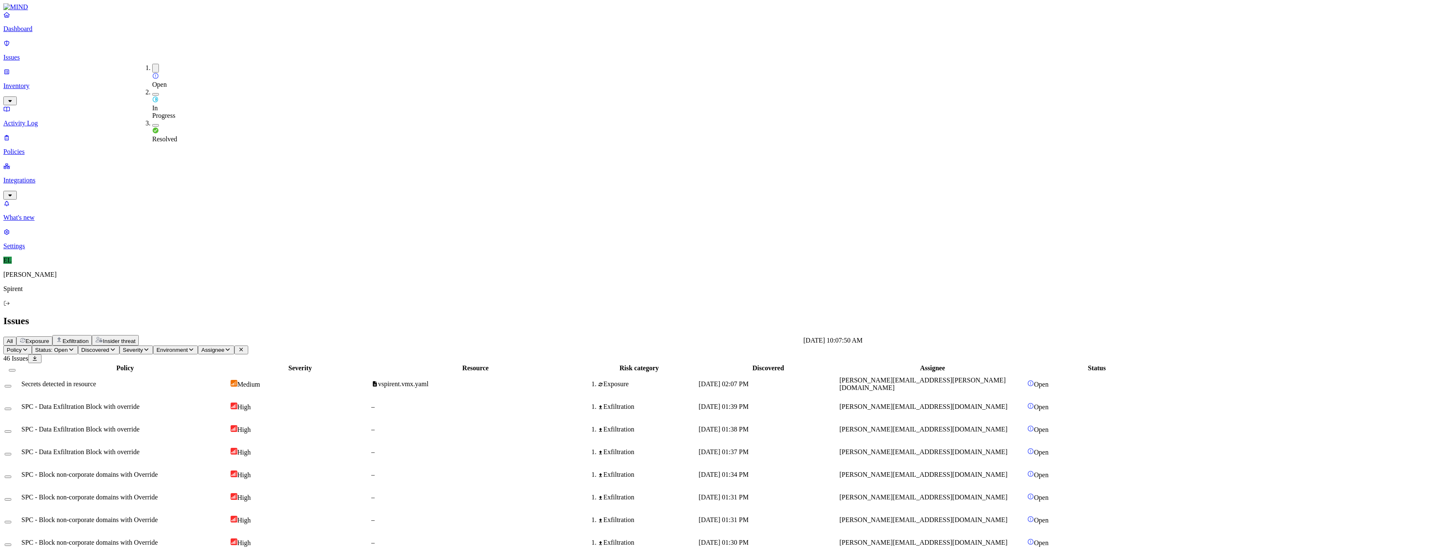  What do you see at coordinates (639, 368) in the screenshot?
I see `div: Risk category` at bounding box center [639, 368].